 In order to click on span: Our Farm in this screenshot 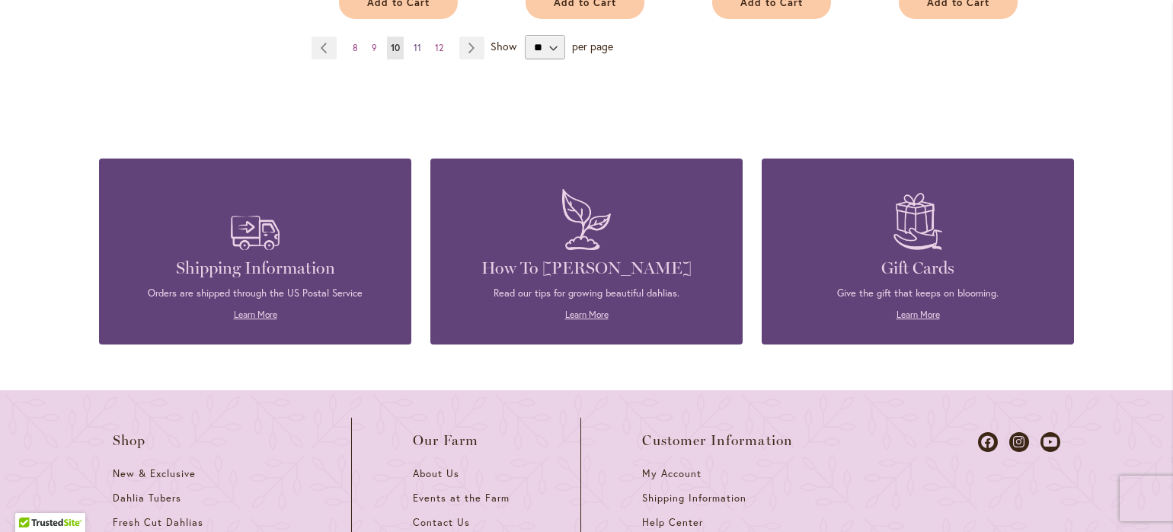, I will do `click(446, 440)`.